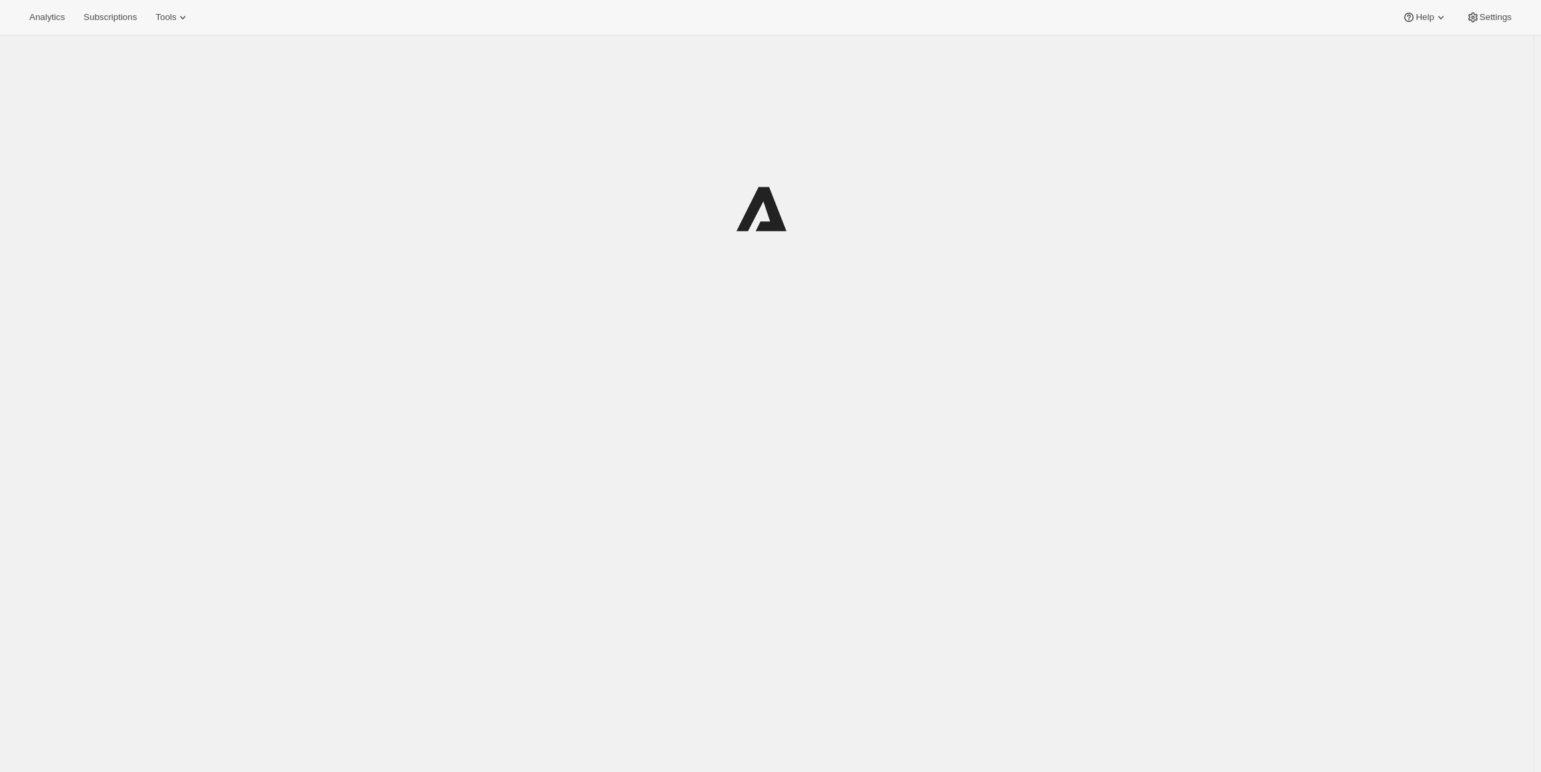  Describe the element at coordinates (47, 17) in the screenshot. I see `span: Analytics` at that location.